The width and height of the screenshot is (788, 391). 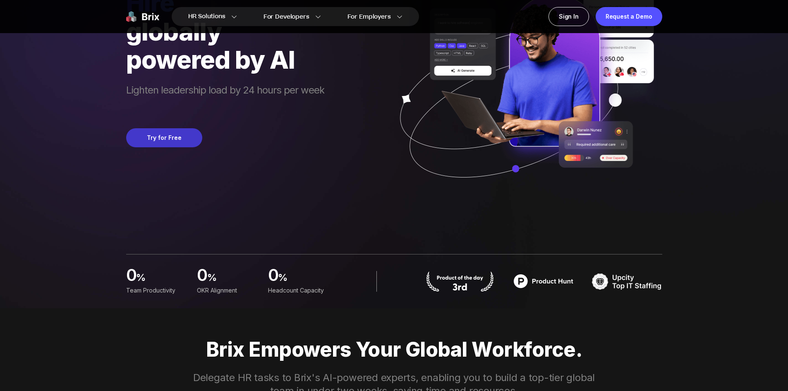 I want to click on img: TOP IT STAFFING, so click(x=627, y=281).